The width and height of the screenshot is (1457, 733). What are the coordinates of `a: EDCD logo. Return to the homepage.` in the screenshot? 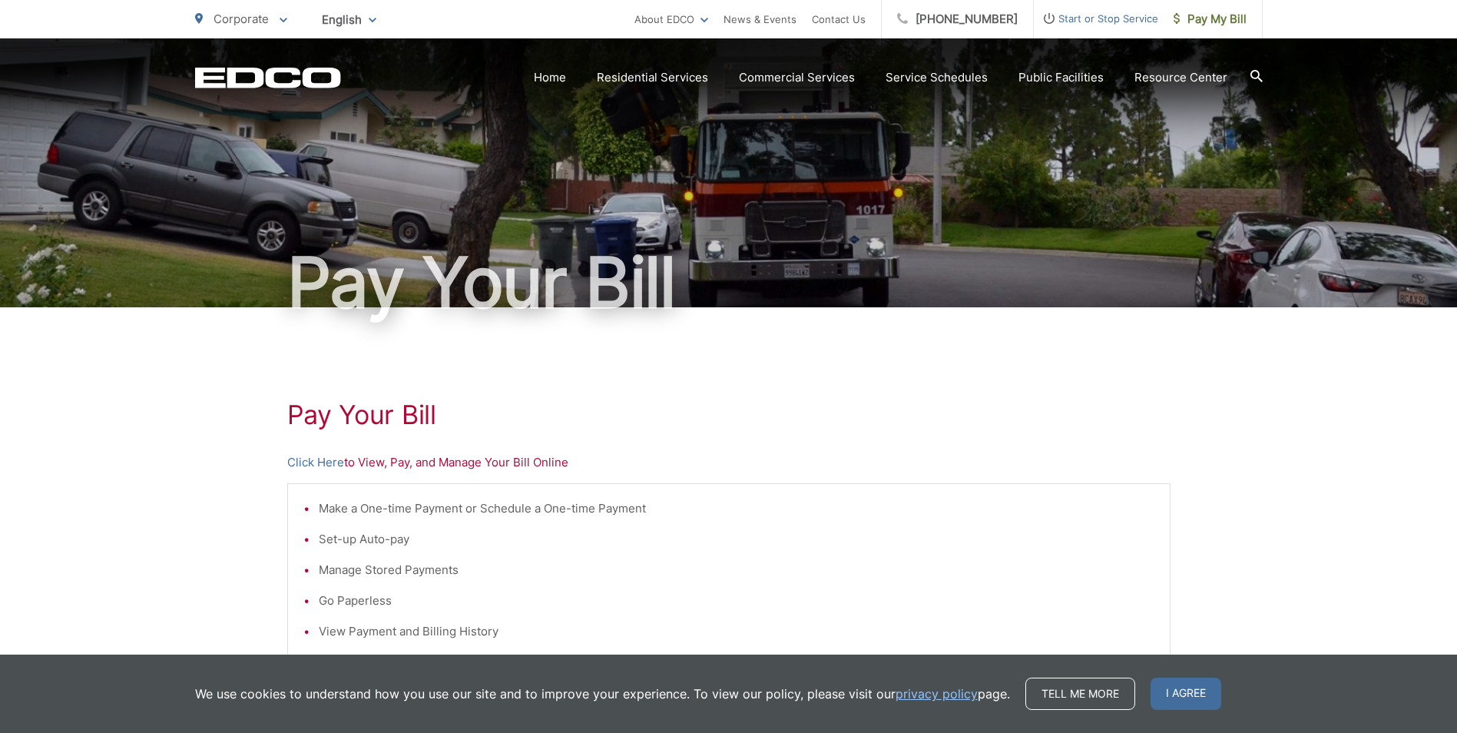 It's located at (268, 78).